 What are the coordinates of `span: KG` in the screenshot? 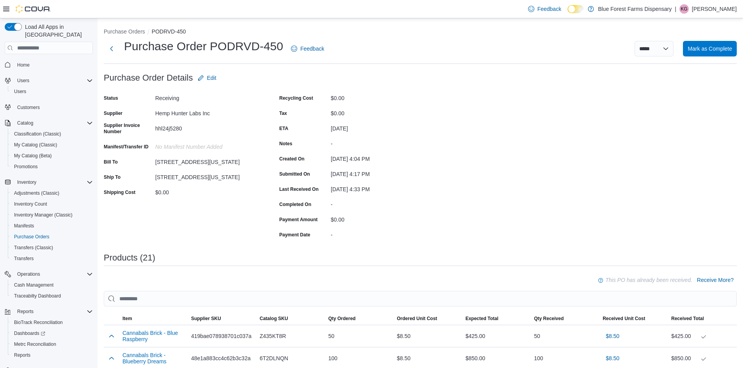 It's located at (683, 9).